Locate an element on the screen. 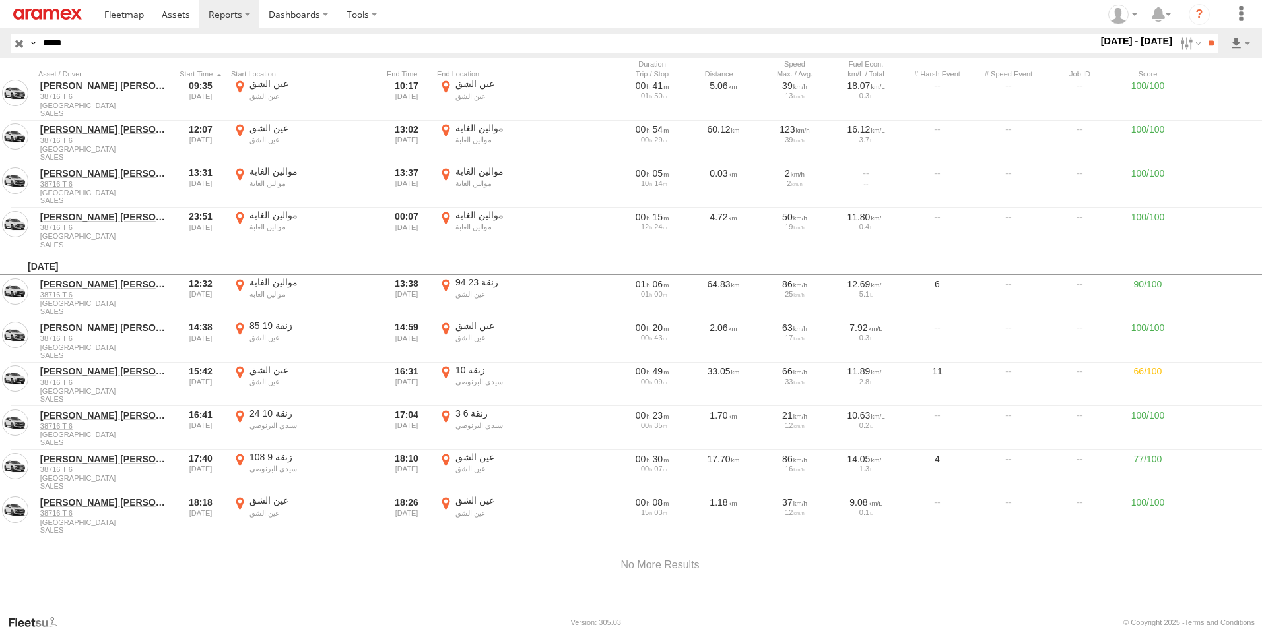 This screenshot has width=1262, height=629. div: 14.05 is located at coordinates (866, 459).